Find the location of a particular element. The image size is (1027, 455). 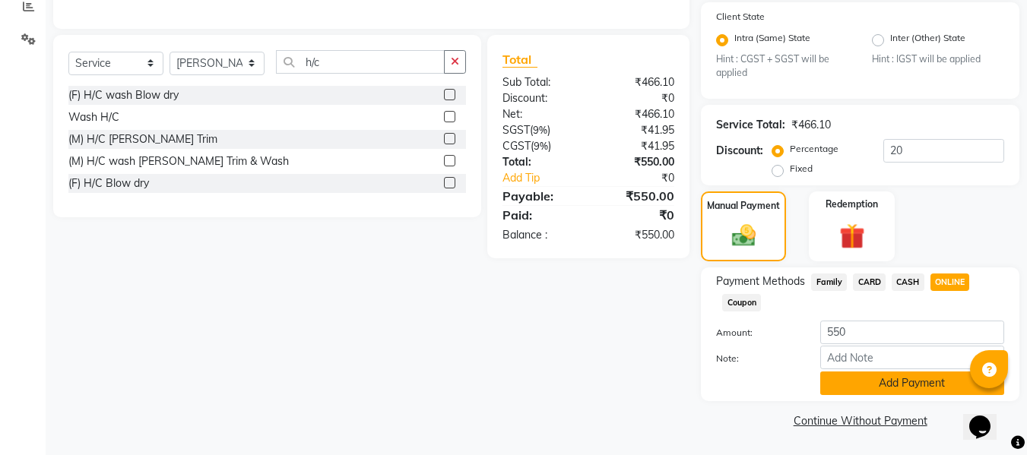

div: Service Total: is located at coordinates (750, 125).